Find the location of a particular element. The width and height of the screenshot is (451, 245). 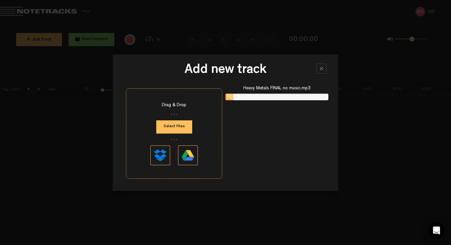

div: Drag & Drop is located at coordinates (174, 105).